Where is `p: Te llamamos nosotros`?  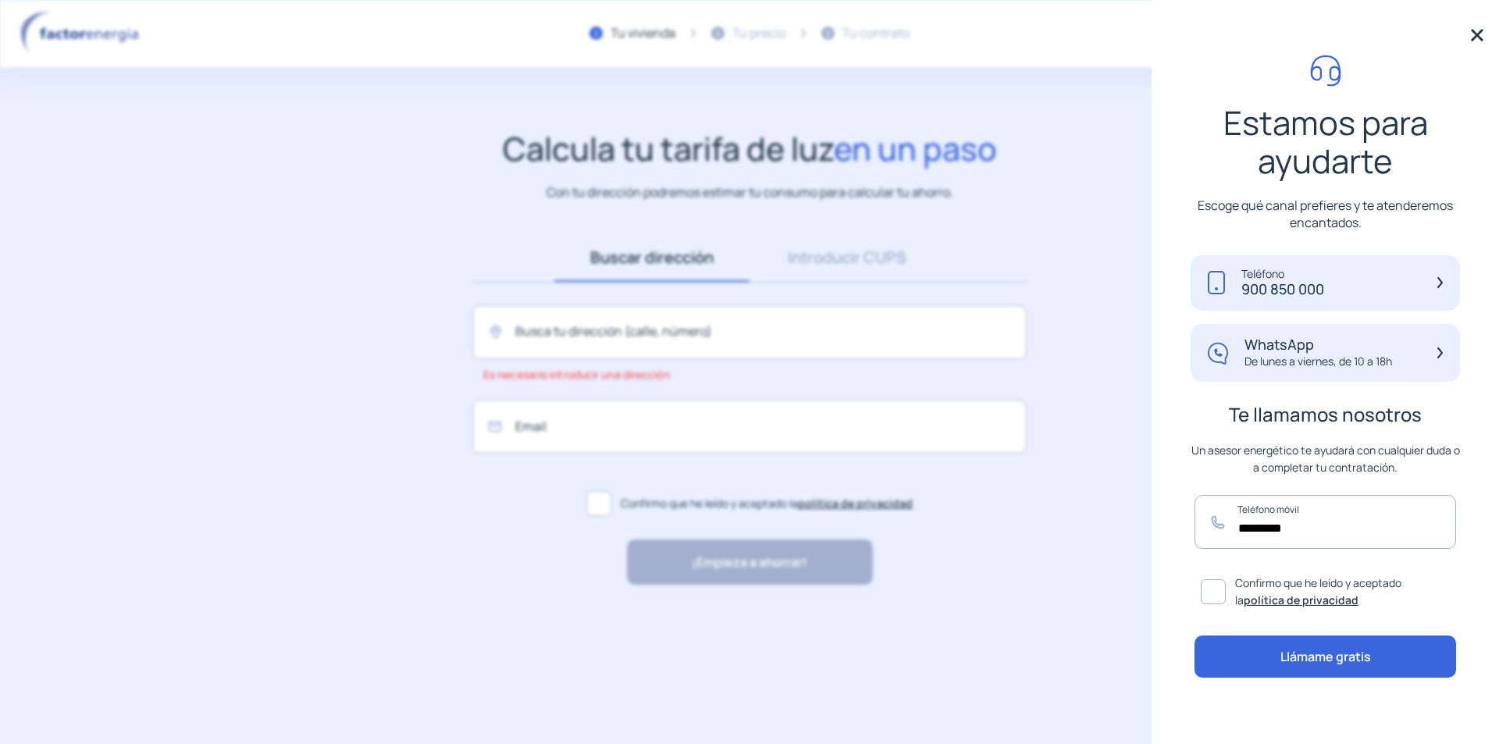
p: Te llamamos nosotros is located at coordinates (1325, 415).